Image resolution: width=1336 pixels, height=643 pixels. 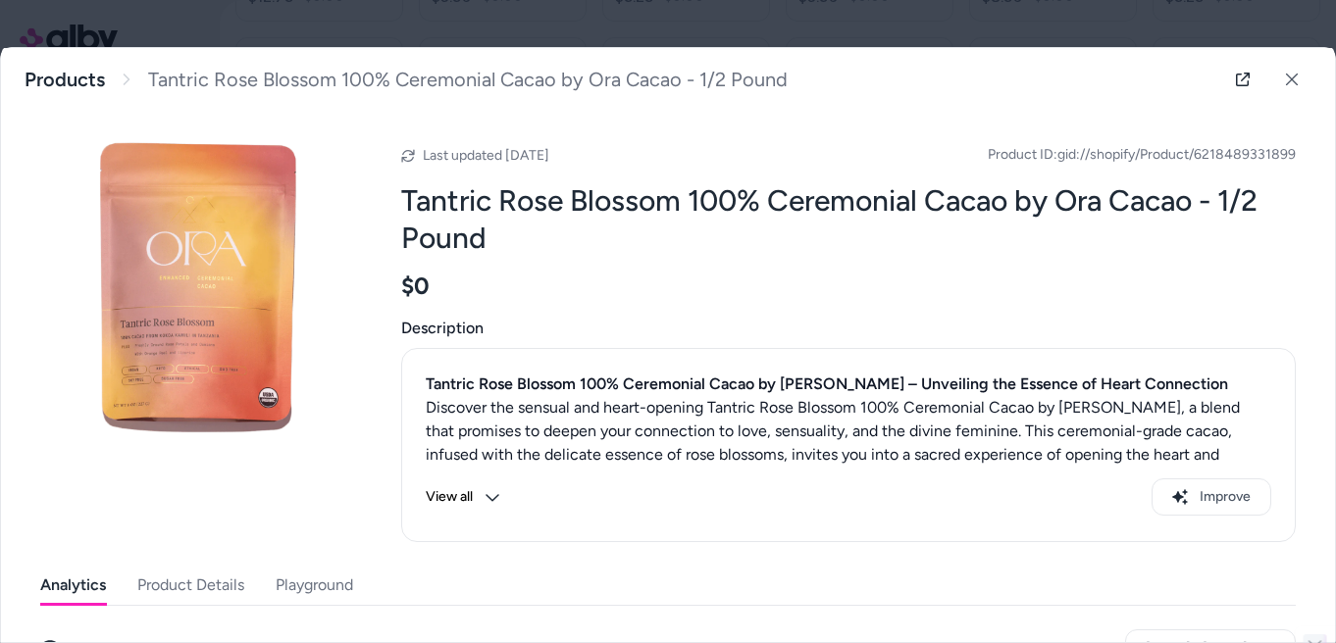 I want to click on nav: breadcrumb, so click(x=406, y=79).